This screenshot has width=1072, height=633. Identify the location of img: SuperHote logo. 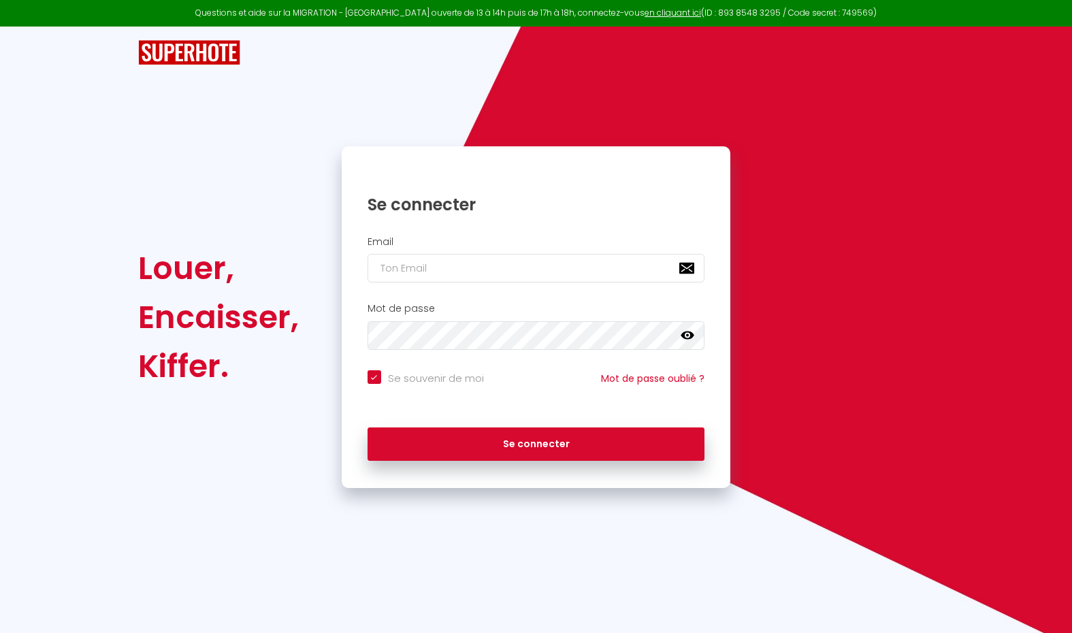
(189, 52).